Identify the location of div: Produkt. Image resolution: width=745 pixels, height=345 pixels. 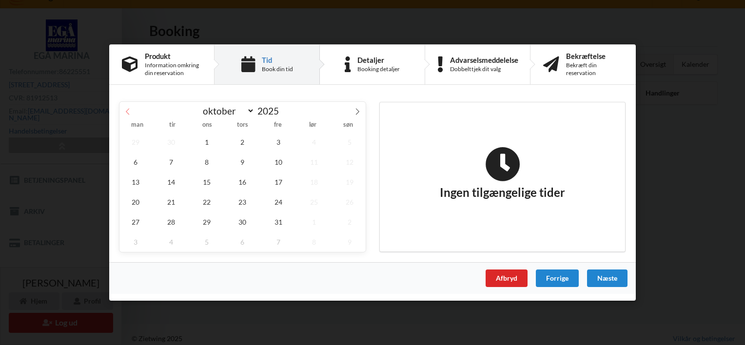
(173, 56).